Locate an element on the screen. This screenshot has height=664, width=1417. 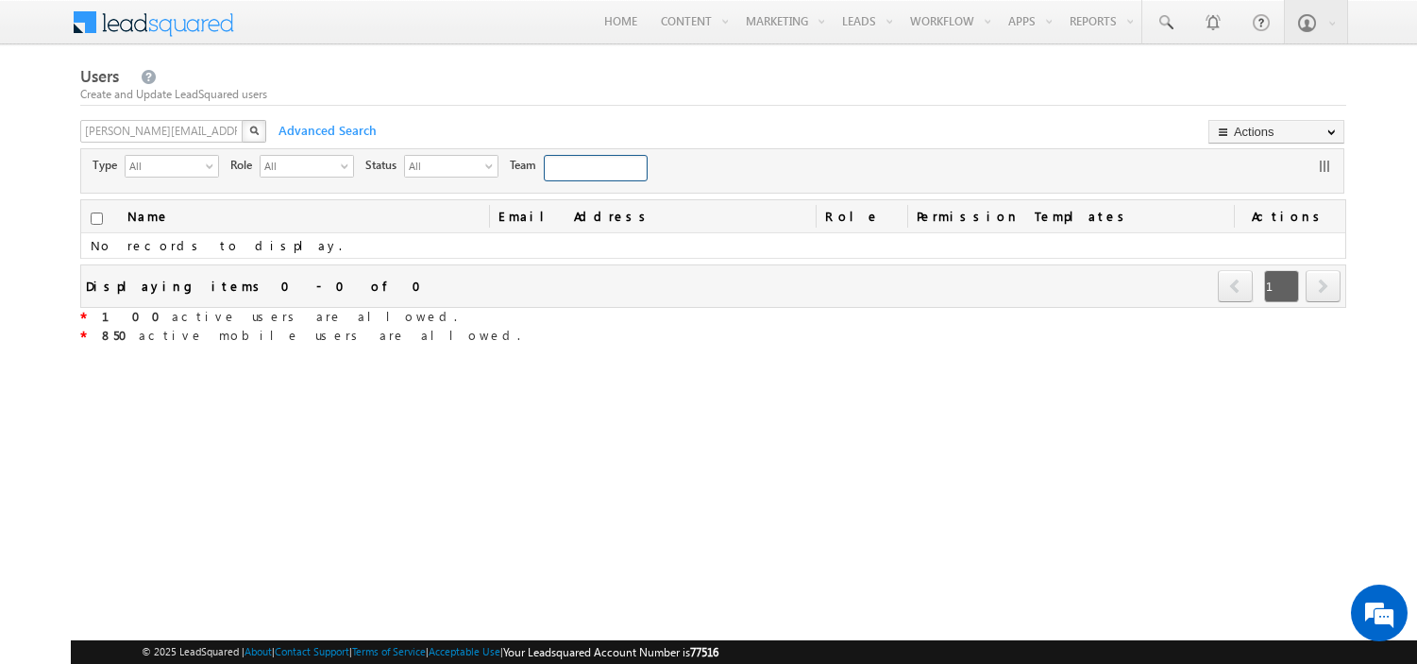
span: prev is located at coordinates (1235, 286).